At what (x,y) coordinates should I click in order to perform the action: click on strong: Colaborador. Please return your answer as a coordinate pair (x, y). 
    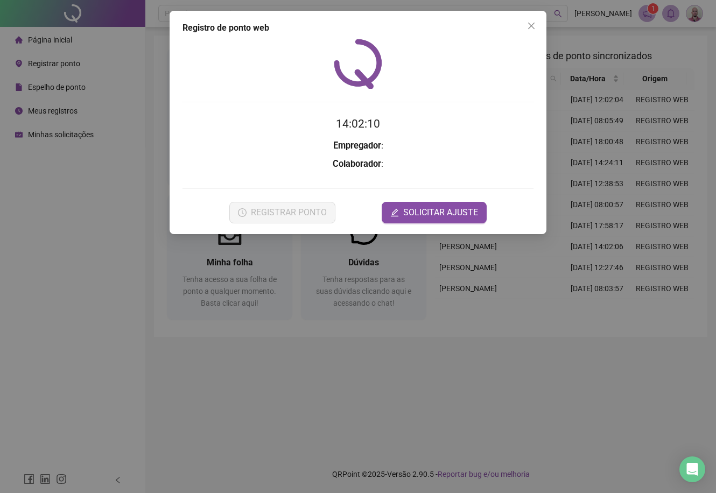
    Looking at the image, I should click on (357, 164).